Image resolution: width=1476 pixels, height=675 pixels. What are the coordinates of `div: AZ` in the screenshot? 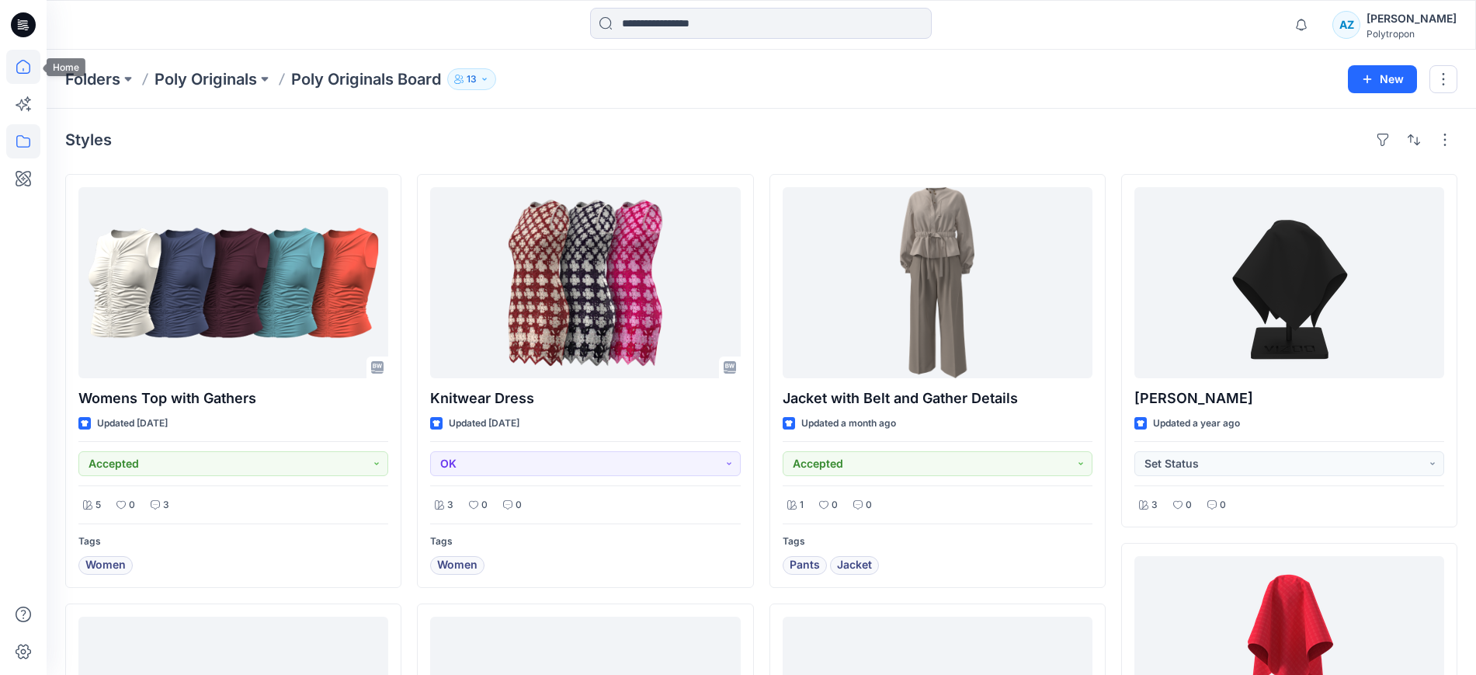 It's located at (1347, 25).